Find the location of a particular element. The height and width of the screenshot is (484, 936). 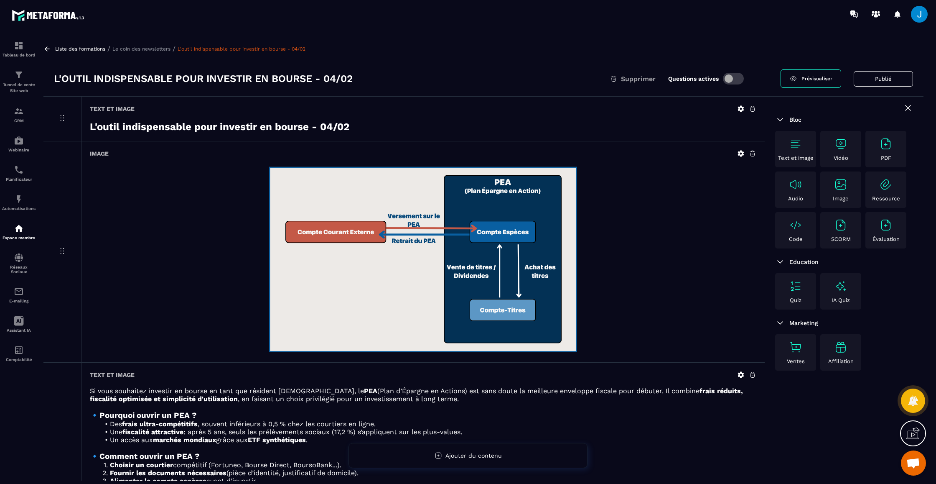

h3: L'outil indispensable pour investir en bourse - 04/02 is located at coordinates (203, 79).